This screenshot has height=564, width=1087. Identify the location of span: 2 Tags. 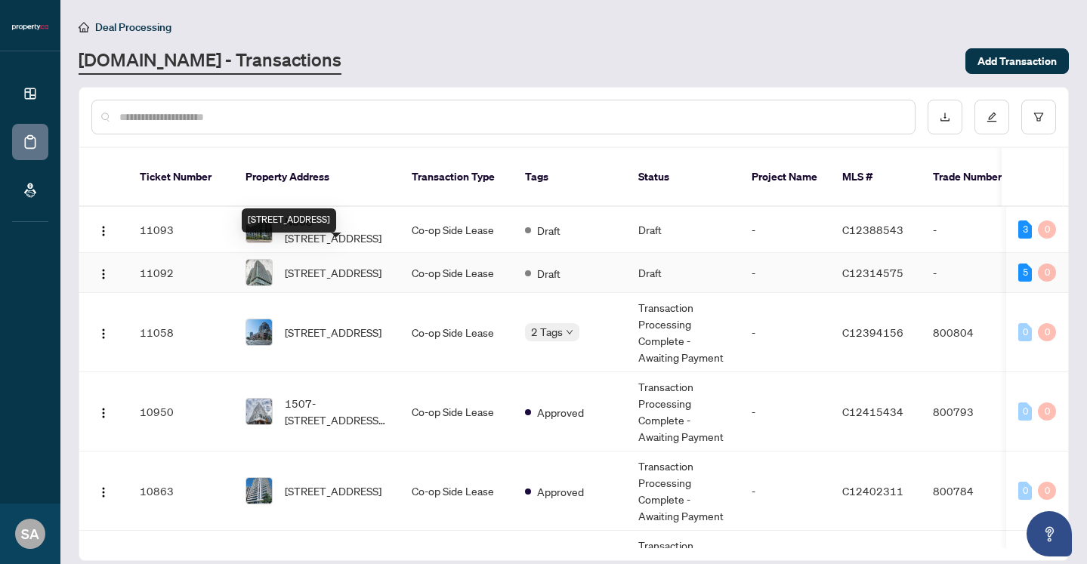
(547, 332).